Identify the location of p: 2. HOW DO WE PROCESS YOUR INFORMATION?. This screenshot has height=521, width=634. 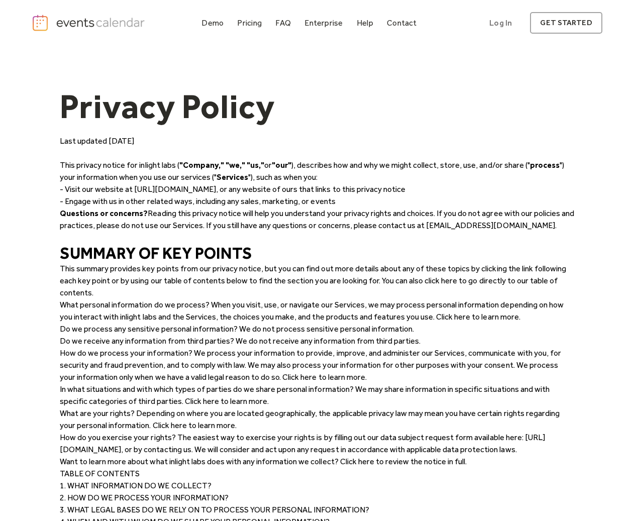
(317, 498).